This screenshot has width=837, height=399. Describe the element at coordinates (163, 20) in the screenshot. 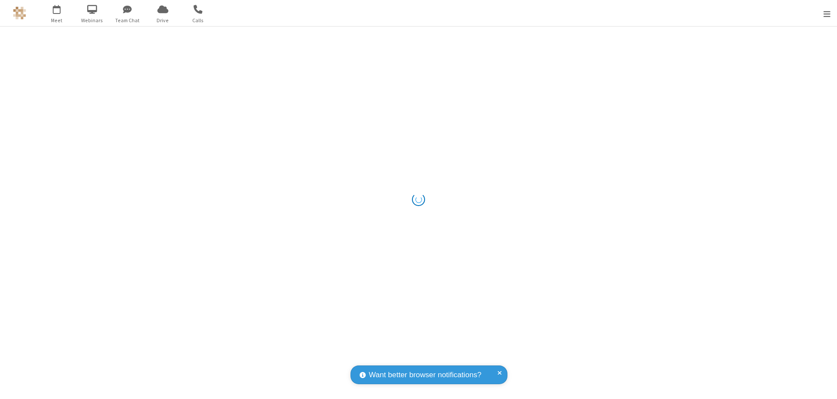

I see `span: Drive` at that location.